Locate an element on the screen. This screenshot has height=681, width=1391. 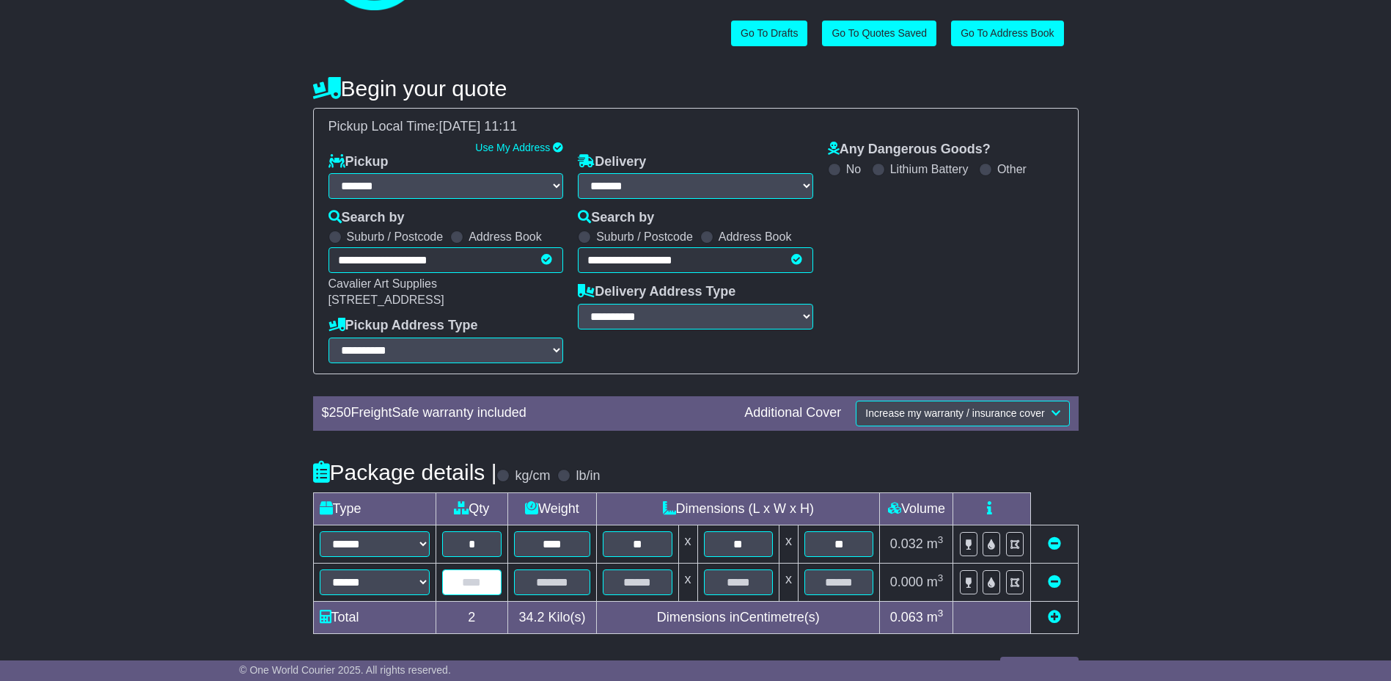
a: Go To Quotes Saved is located at coordinates (879, 33).